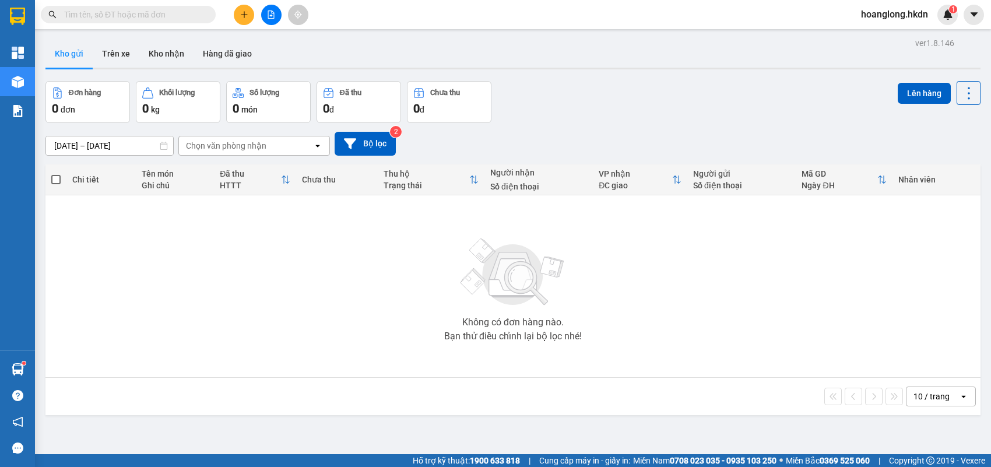 This screenshot has height=467, width=991. What do you see at coordinates (358, 102) in the screenshot?
I see `button: Đã thu0đ` at bounding box center [358, 102].